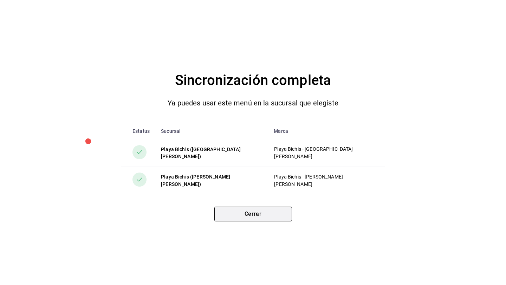  Describe the element at coordinates (212, 131) in the screenshot. I see `th: Sucursal` at that location.